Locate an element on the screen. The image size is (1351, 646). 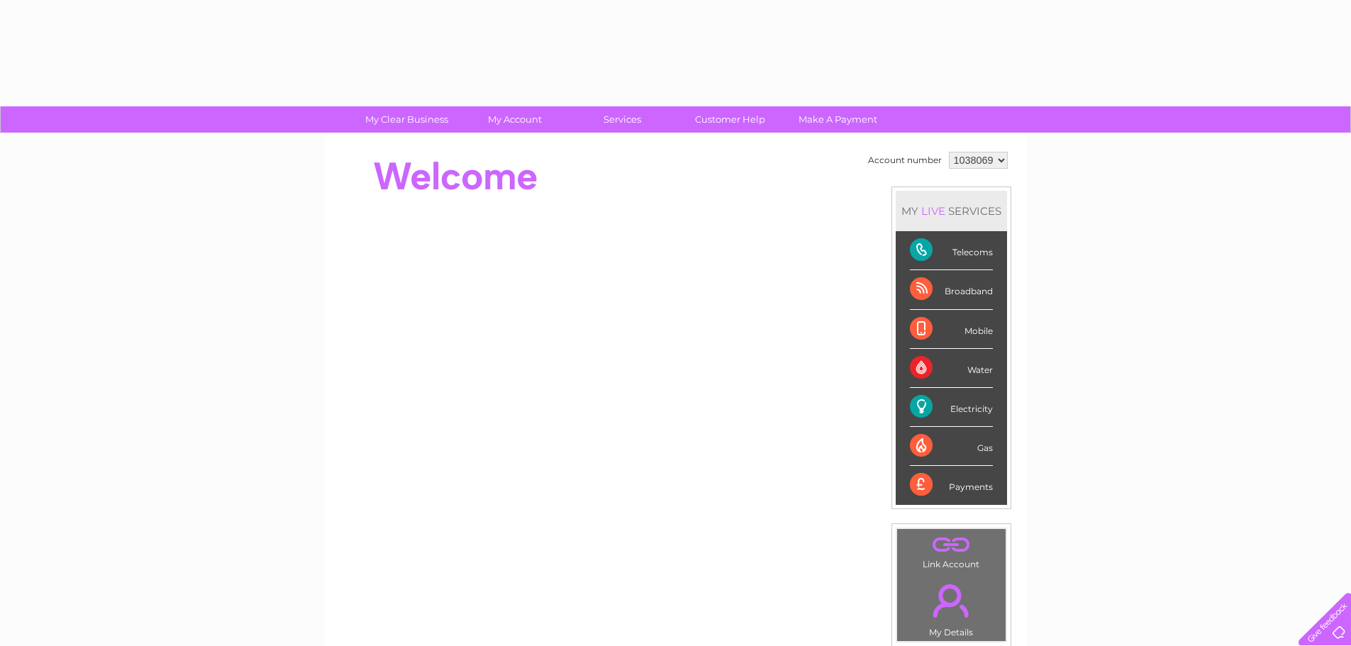
div: MY SERVICES is located at coordinates (951, 211).